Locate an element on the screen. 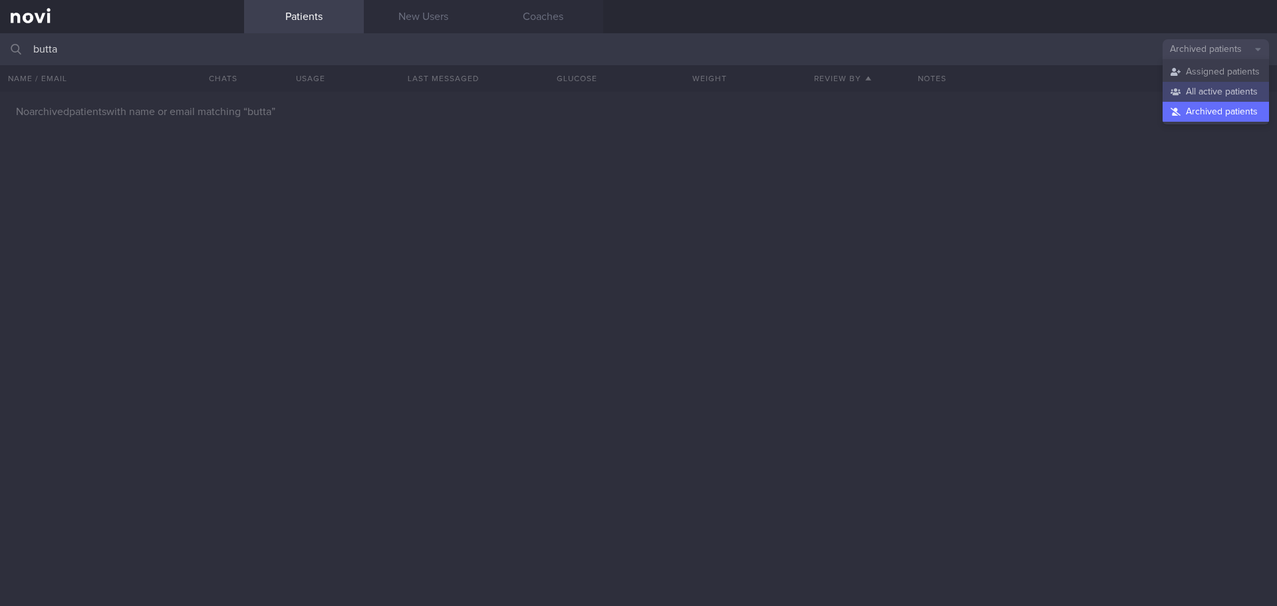 The width and height of the screenshot is (1277, 606). button: Review By is located at coordinates (842, 78).